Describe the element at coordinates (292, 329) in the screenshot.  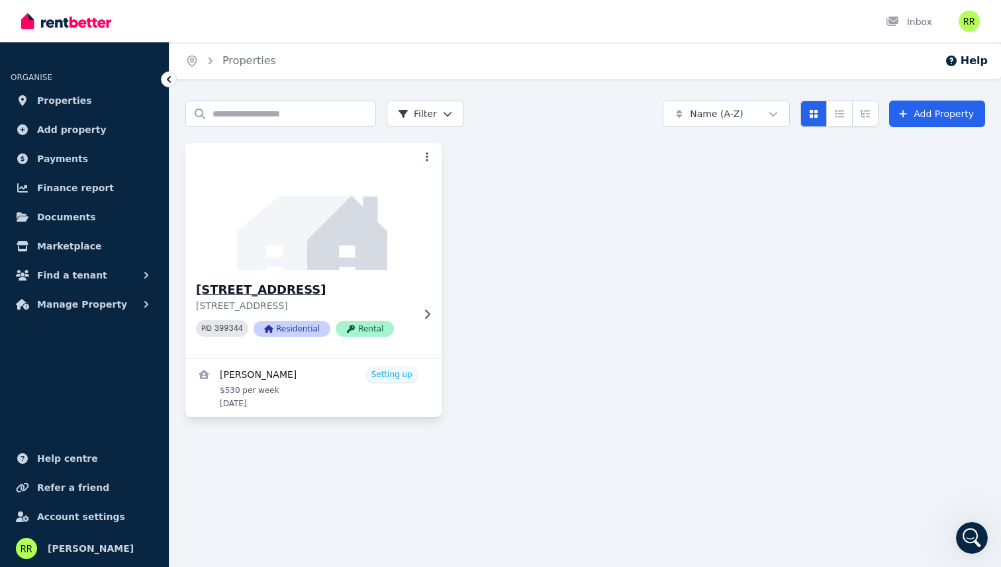
I see `span: Residential` at that location.